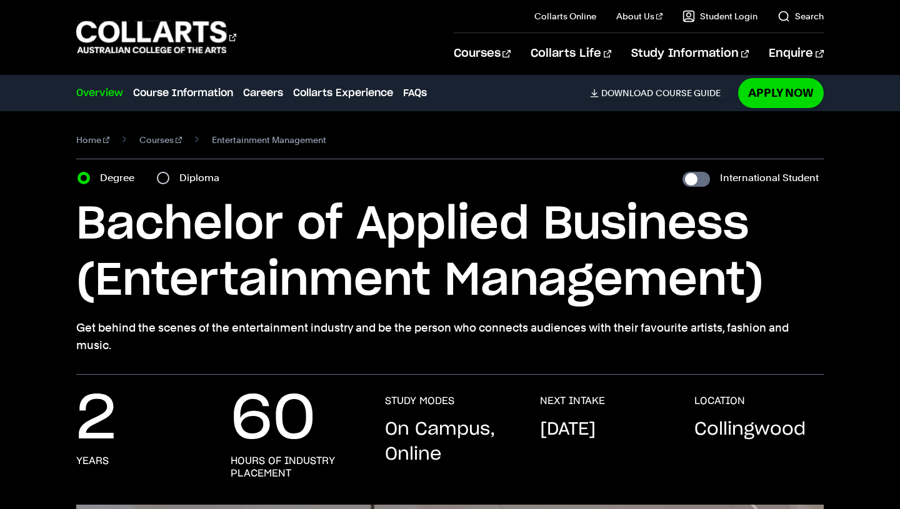 The width and height of the screenshot is (900, 509). What do you see at coordinates (719, 401) in the screenshot?
I see `h3: LOCATION` at bounding box center [719, 401].